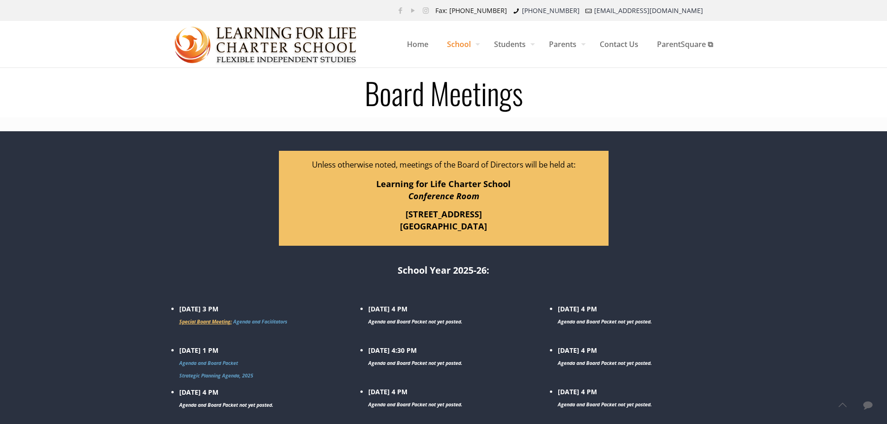 Image resolution: width=887 pixels, height=424 pixels. I want to click on a: Students, so click(512, 44).